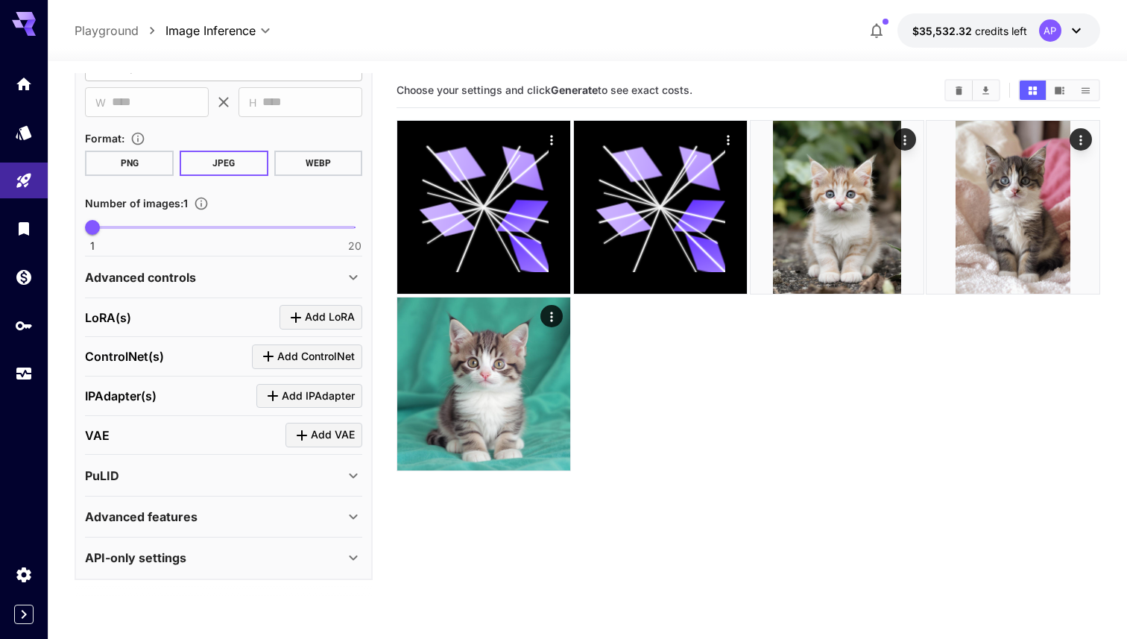  Describe the element at coordinates (24, 83) in the screenshot. I see `div: Home` at that location.